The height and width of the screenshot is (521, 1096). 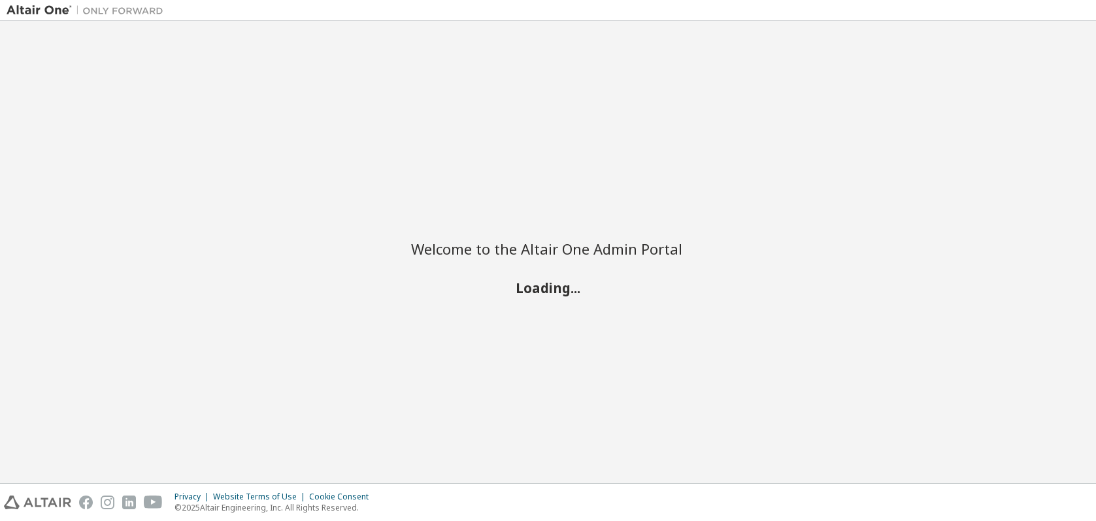 I want to click on div: Privacy, so click(x=193, y=497).